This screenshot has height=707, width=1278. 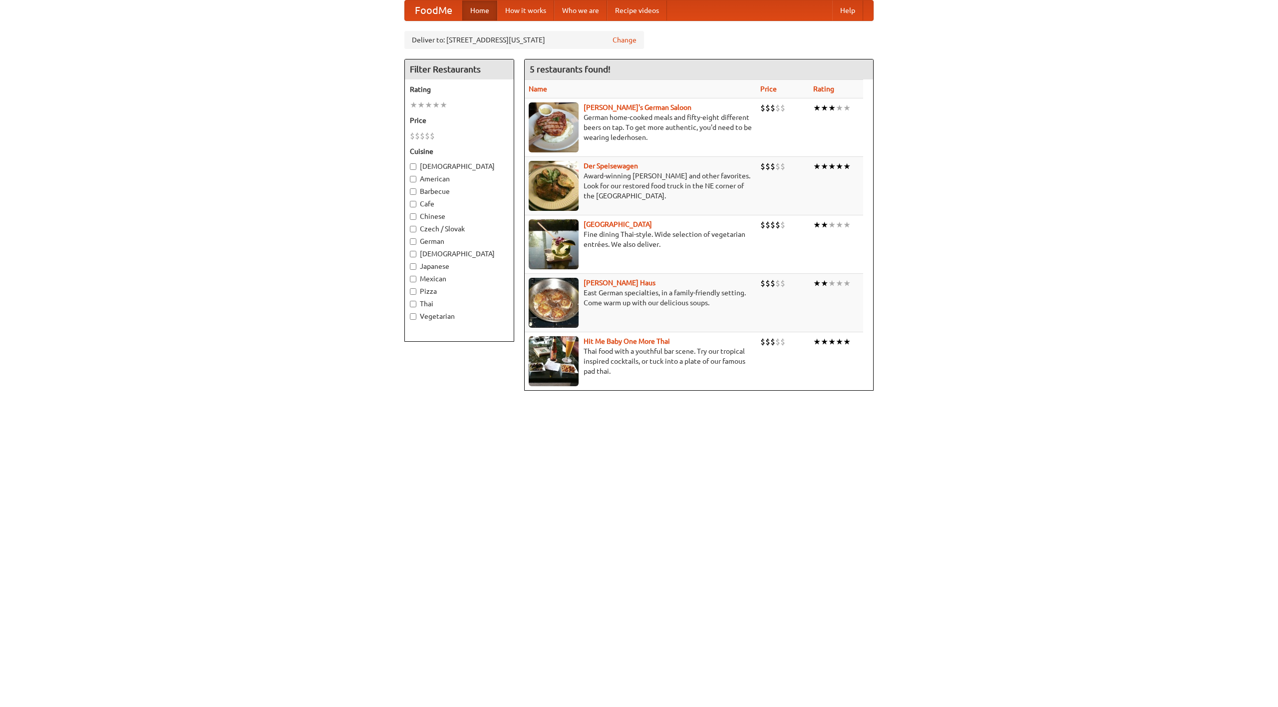 I want to click on b: Der Speisewagen, so click(x=611, y=166).